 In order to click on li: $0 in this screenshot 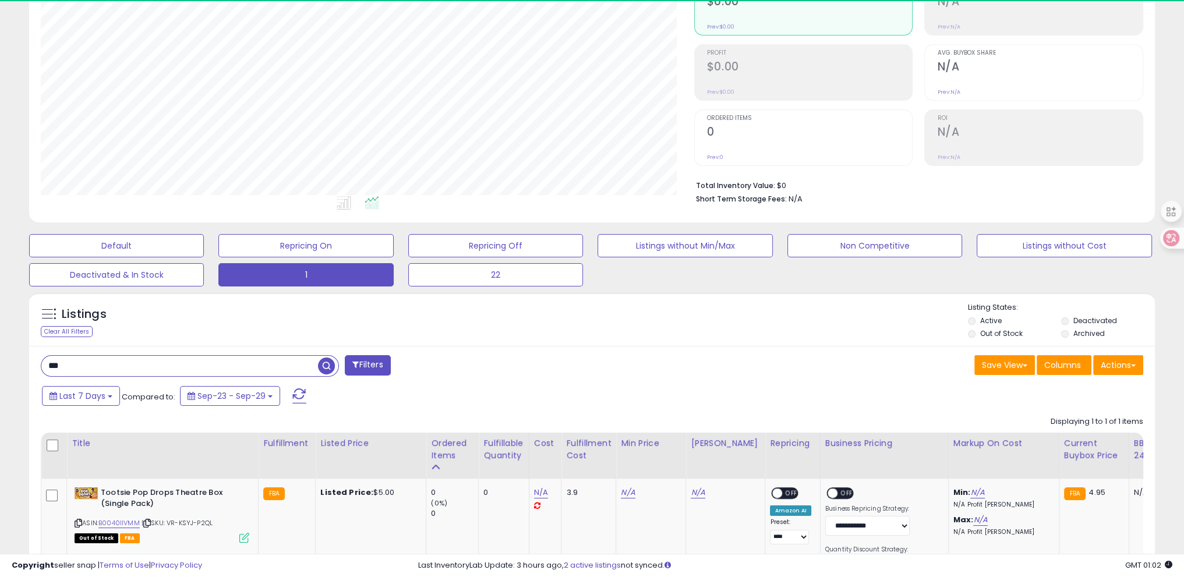, I will do `click(915, 185)`.